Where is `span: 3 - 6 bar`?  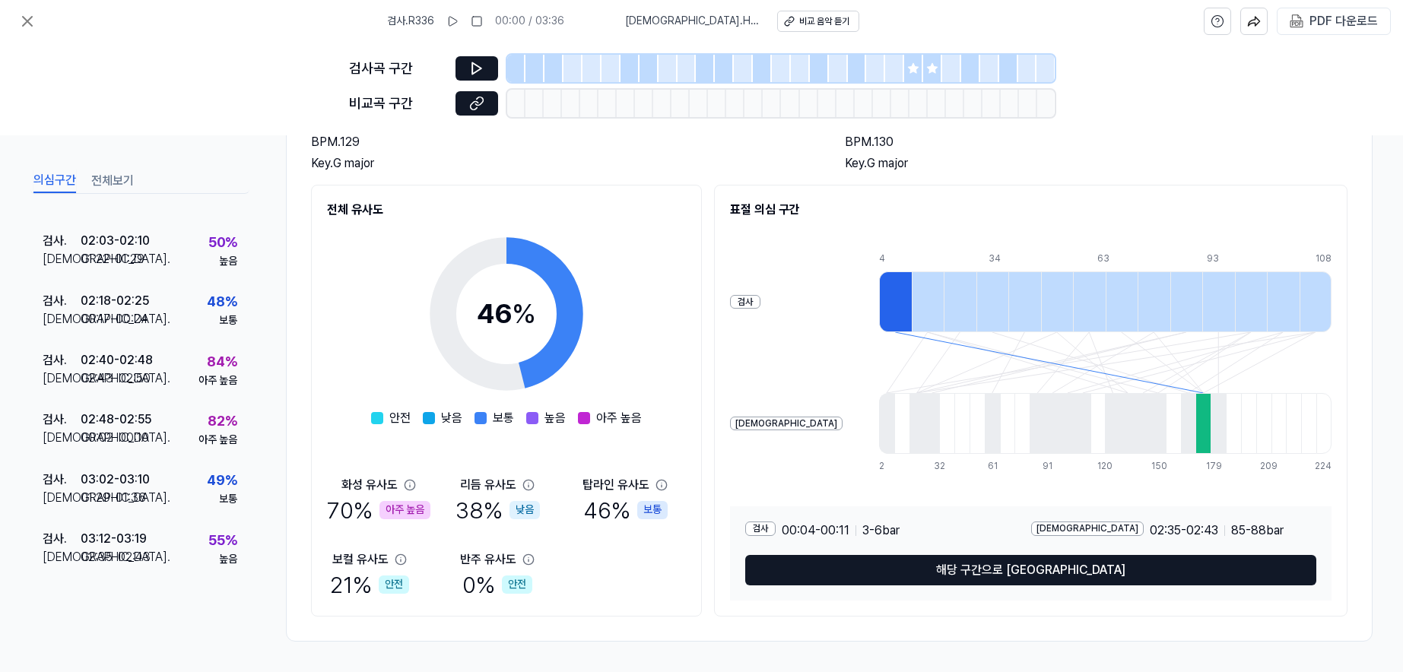 span: 3 - 6 bar is located at coordinates (880, 531).